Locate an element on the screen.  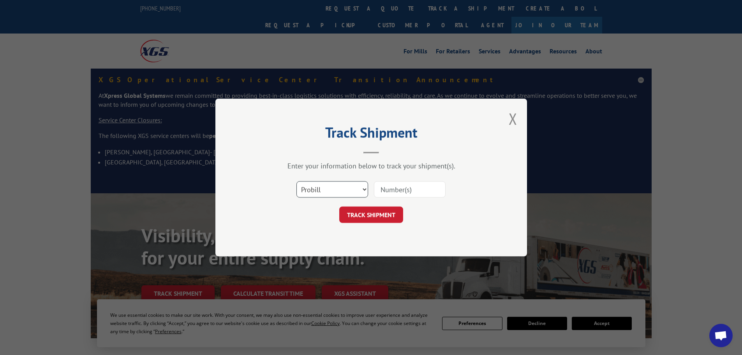
button: TRACK SHIPMENT is located at coordinates (371, 215).